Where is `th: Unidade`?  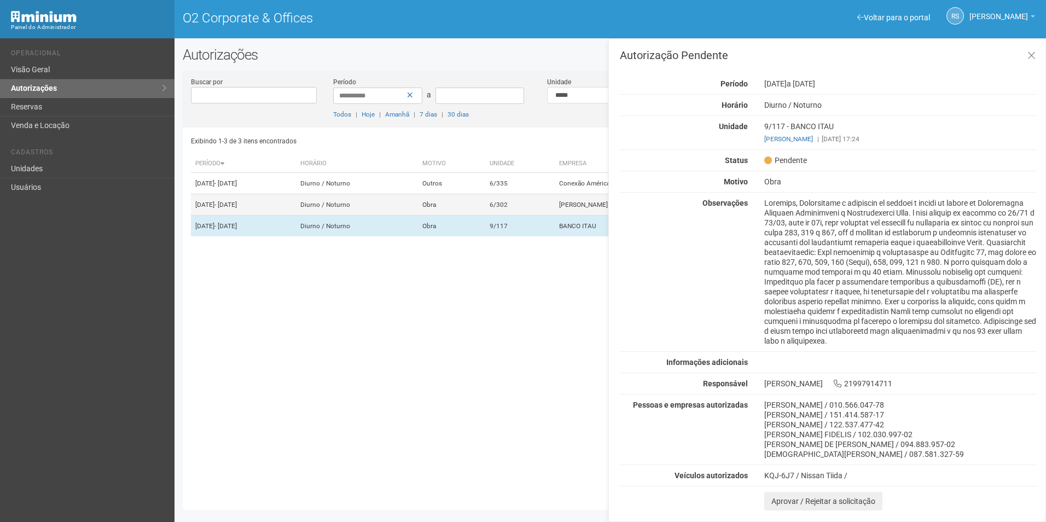
th: Unidade is located at coordinates (520, 164).